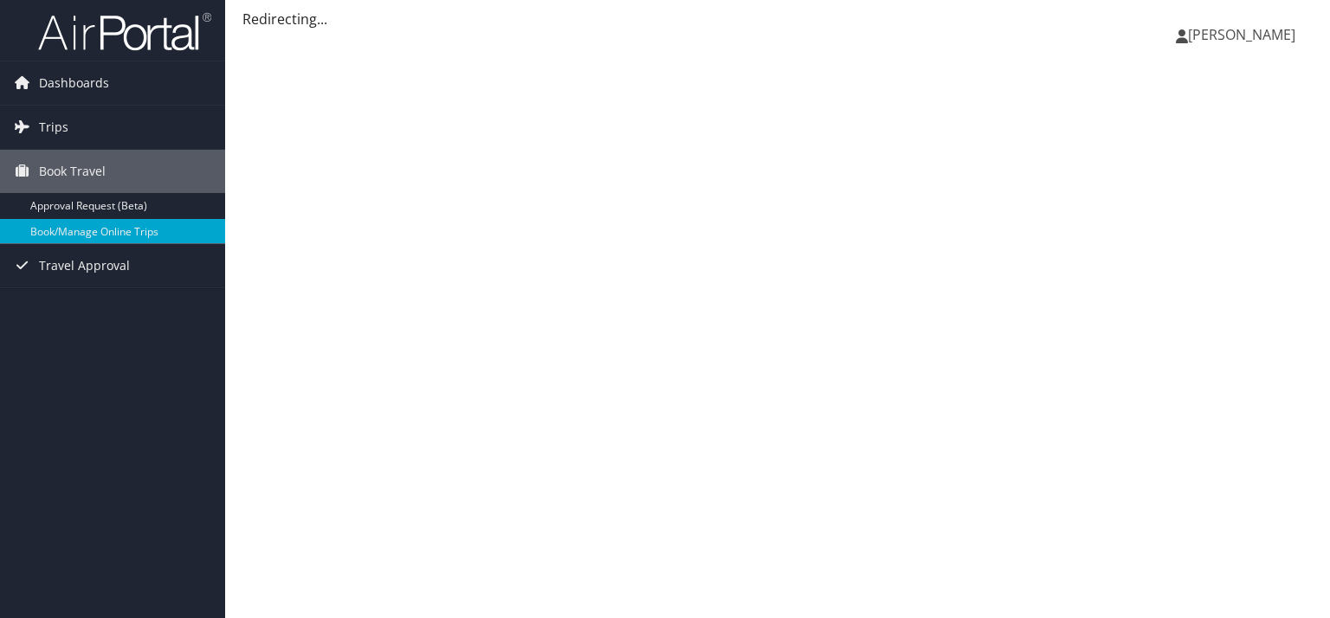  Describe the element at coordinates (778, 19) in the screenshot. I see `div: Redirecting...` at that location.